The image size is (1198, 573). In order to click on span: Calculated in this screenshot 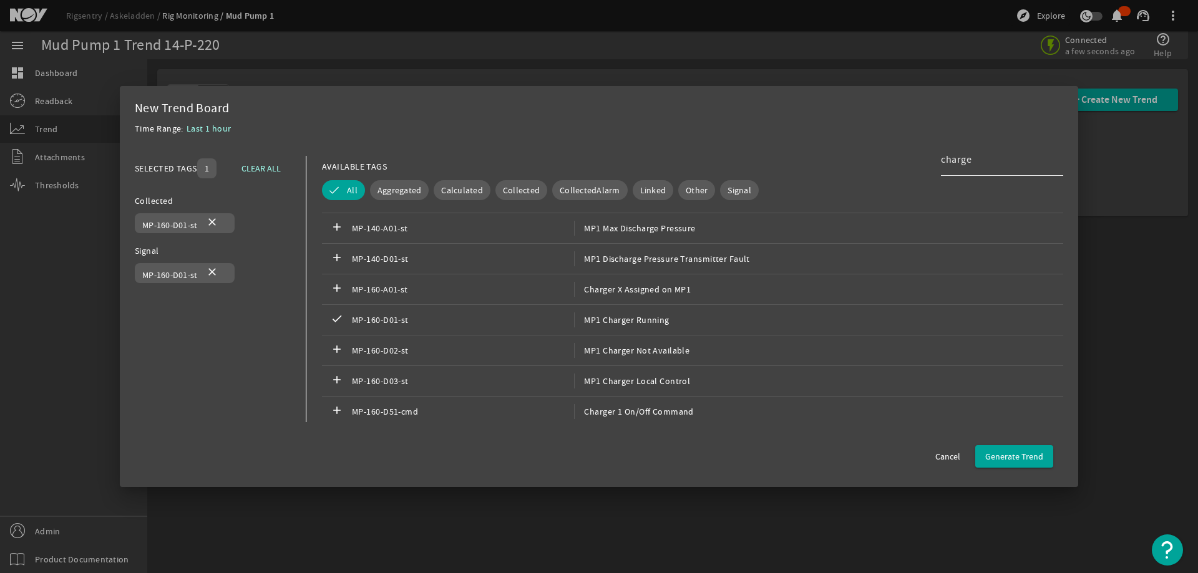, I will do `click(462, 190)`.